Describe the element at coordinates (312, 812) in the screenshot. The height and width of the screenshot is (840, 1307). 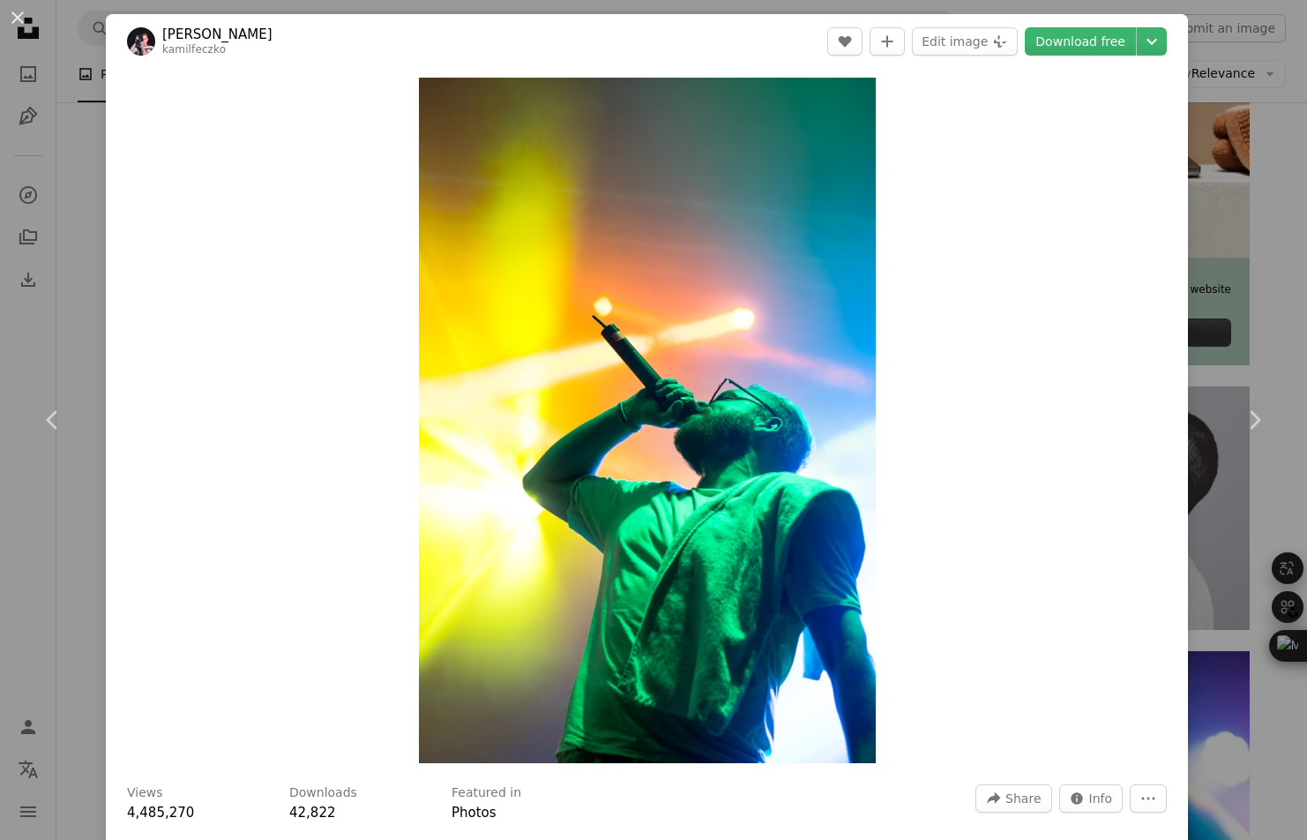
I see `span: 42,822` at that location.